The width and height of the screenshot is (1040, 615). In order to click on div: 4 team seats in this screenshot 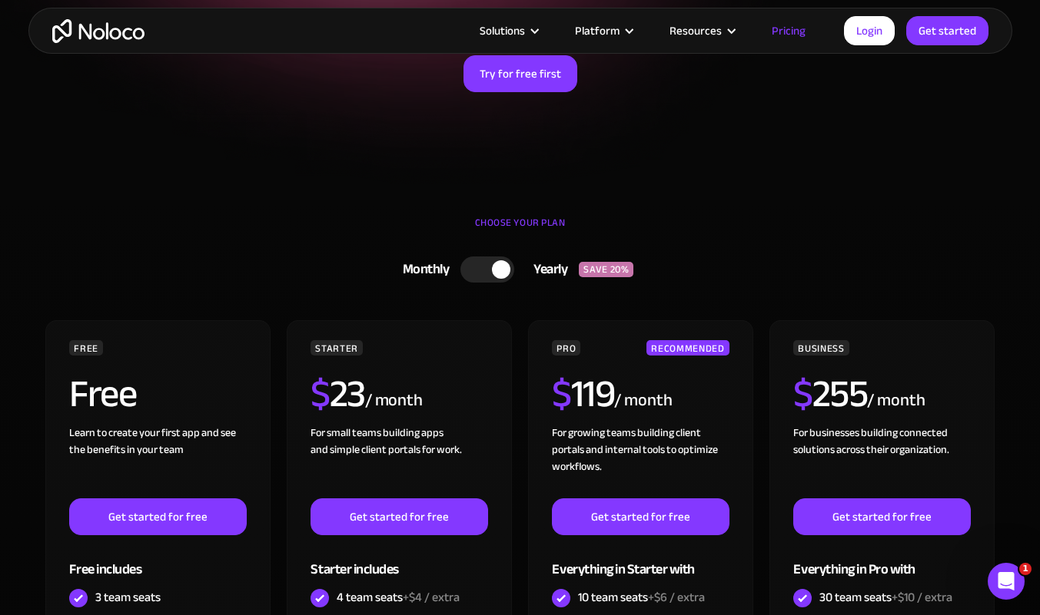, I will do `click(398, 598)`.